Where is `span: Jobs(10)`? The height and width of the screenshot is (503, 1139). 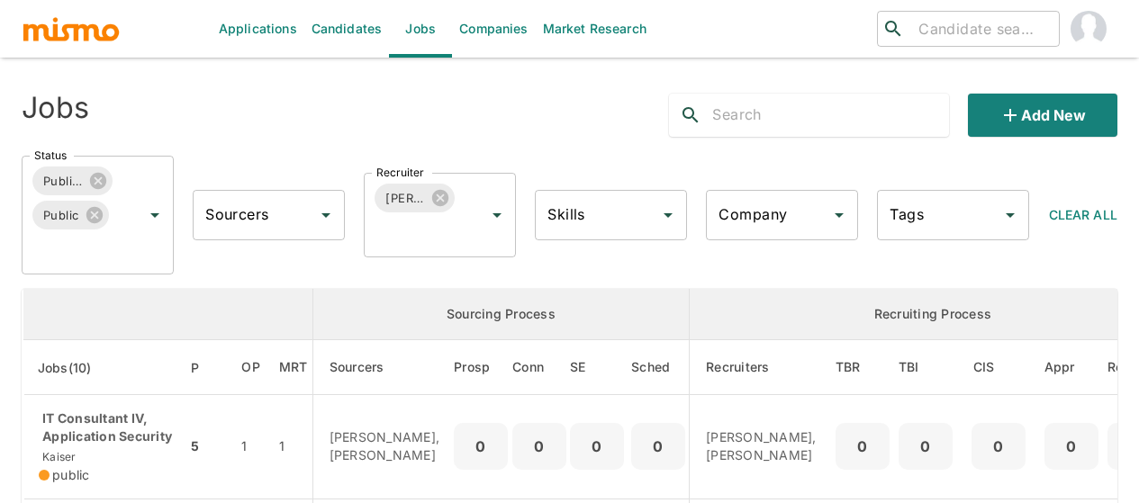 span: Jobs(10) is located at coordinates (77, 368).